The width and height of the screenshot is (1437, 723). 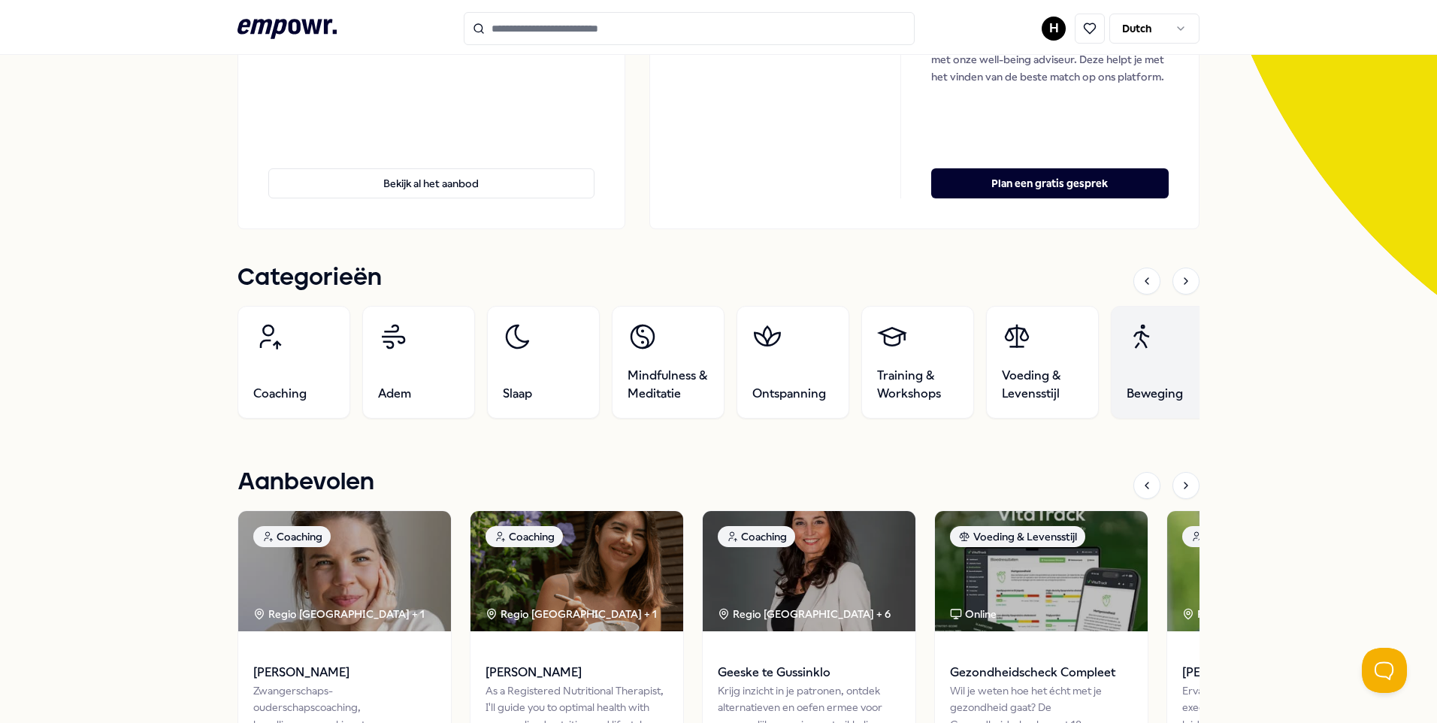 What do you see at coordinates (306, 482) in the screenshot?
I see `h1: Aanbevolen` at bounding box center [306, 482].